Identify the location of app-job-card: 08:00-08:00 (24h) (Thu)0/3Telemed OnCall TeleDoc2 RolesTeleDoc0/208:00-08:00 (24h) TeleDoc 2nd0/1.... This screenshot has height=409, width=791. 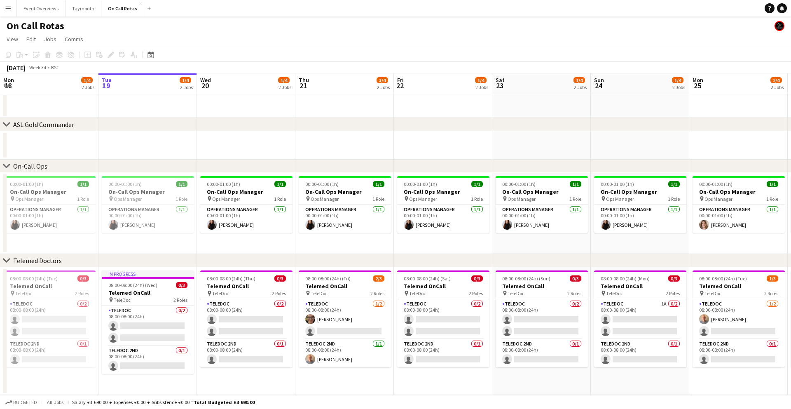
(246, 318).